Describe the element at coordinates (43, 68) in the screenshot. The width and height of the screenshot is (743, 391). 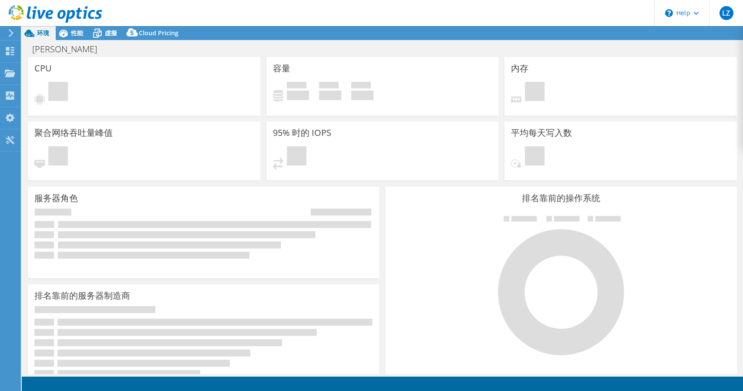
I see `h3: CPU` at that location.